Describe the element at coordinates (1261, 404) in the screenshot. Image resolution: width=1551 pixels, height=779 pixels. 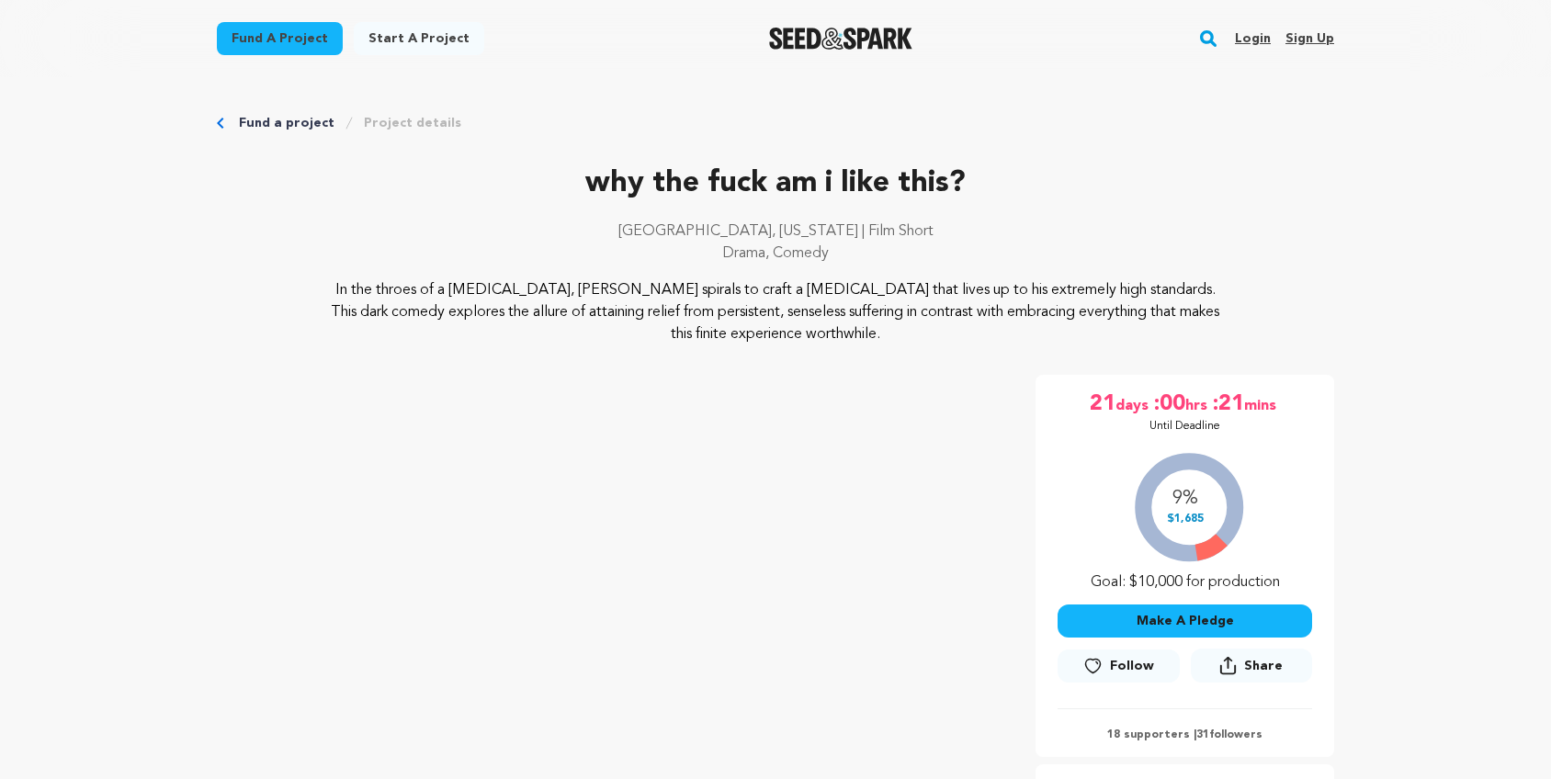
I see `span: mins` at that location.